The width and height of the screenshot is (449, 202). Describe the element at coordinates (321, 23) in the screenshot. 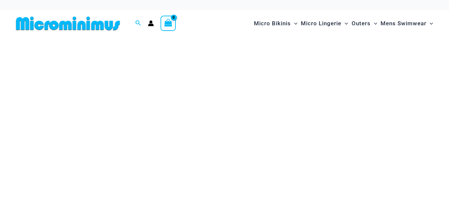

I see `span: Micro Lingerie` at that location.